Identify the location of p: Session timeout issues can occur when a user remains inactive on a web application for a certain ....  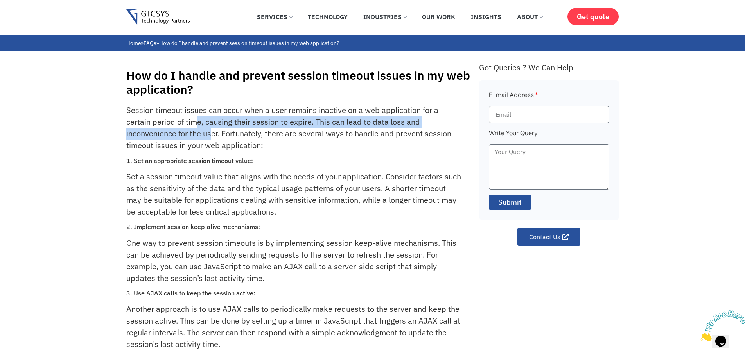
(294, 128).